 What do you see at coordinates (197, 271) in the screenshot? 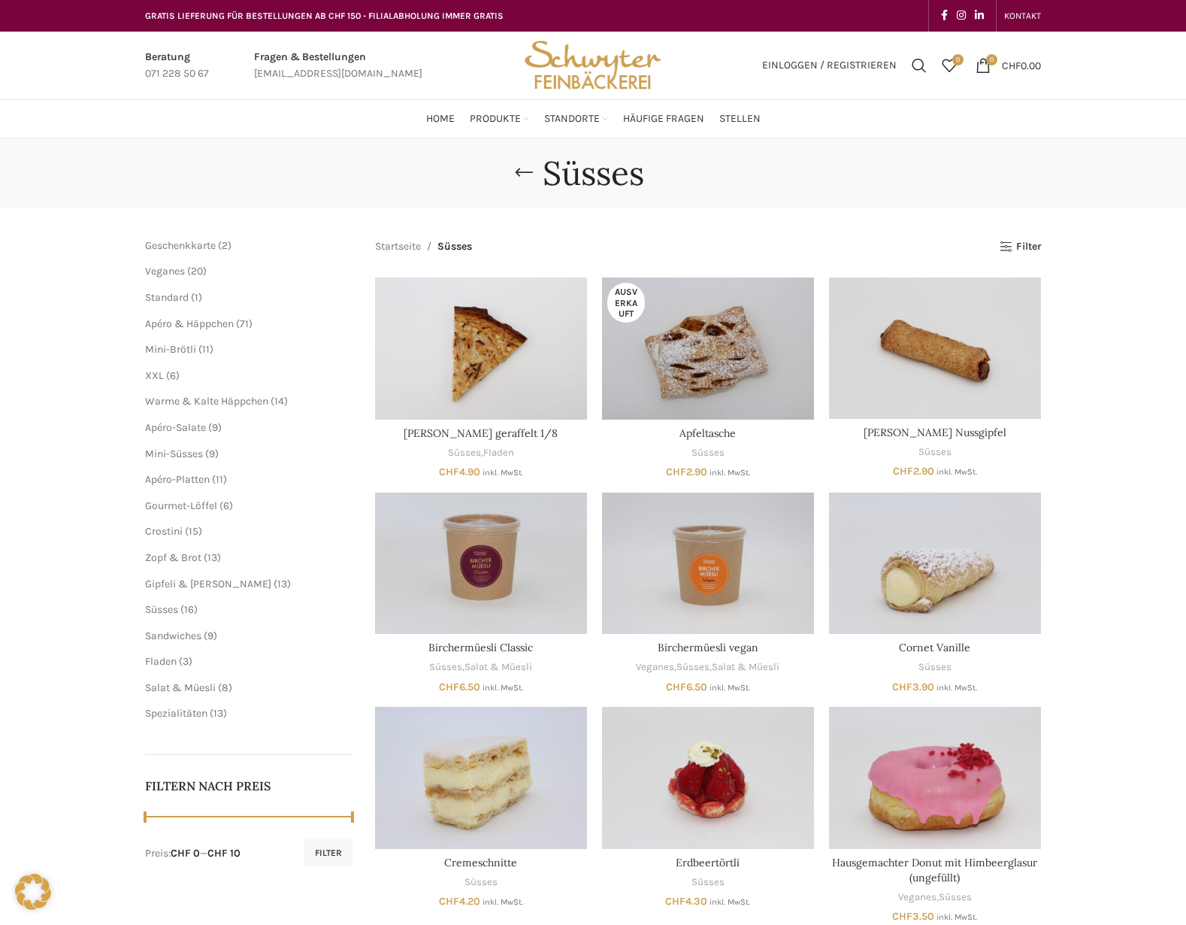
I see `span: 20` at bounding box center [197, 271].